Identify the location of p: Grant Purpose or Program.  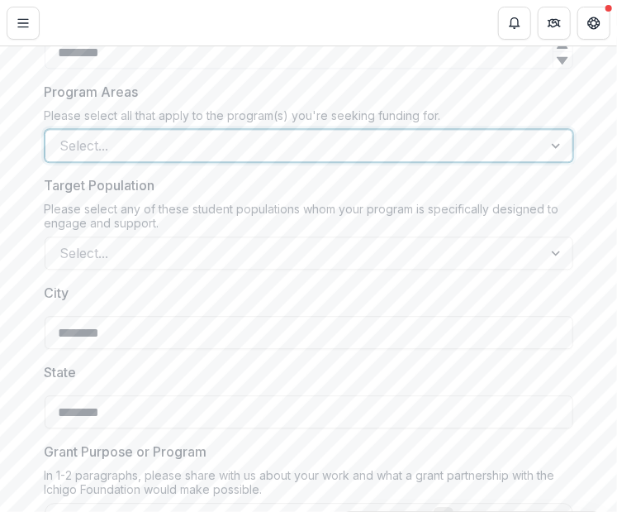
(126, 451).